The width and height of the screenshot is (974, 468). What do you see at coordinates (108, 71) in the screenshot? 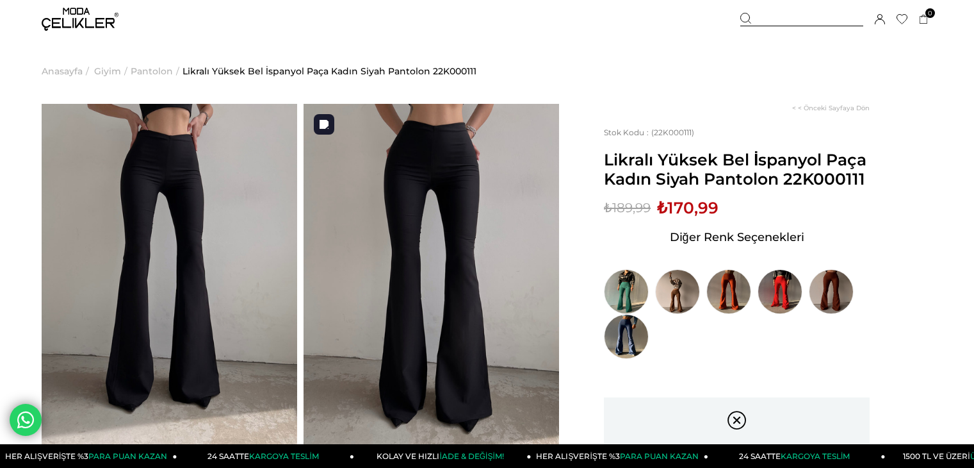
I see `span: Giyim` at bounding box center [108, 71].